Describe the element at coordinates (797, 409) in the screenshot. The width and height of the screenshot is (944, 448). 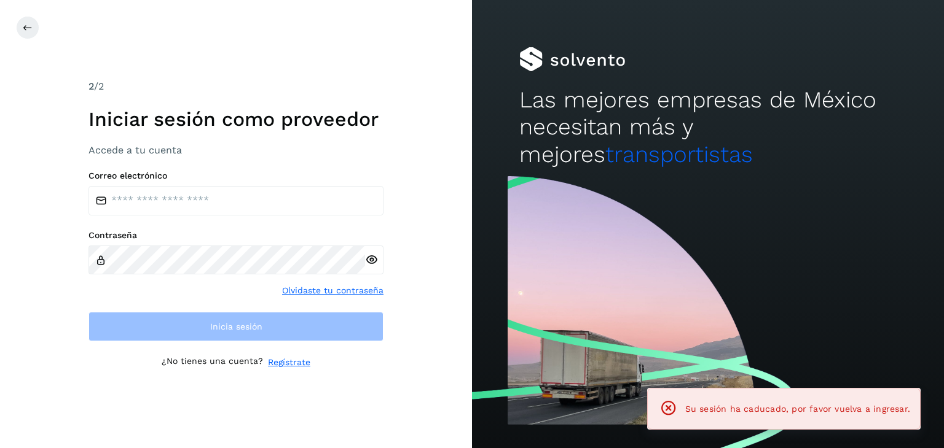
I see `span: Su sesión ha caducado, por favor vuelva a ingresar.` at that location.